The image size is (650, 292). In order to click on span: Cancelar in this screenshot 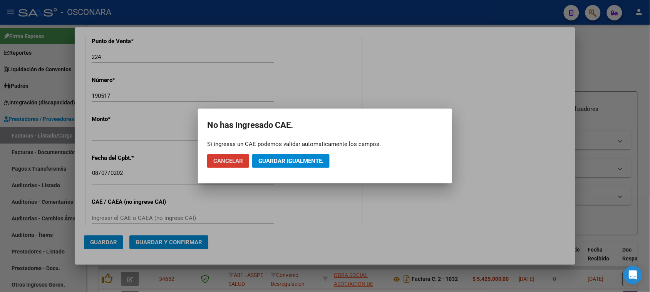, I will do `click(228, 161)`.